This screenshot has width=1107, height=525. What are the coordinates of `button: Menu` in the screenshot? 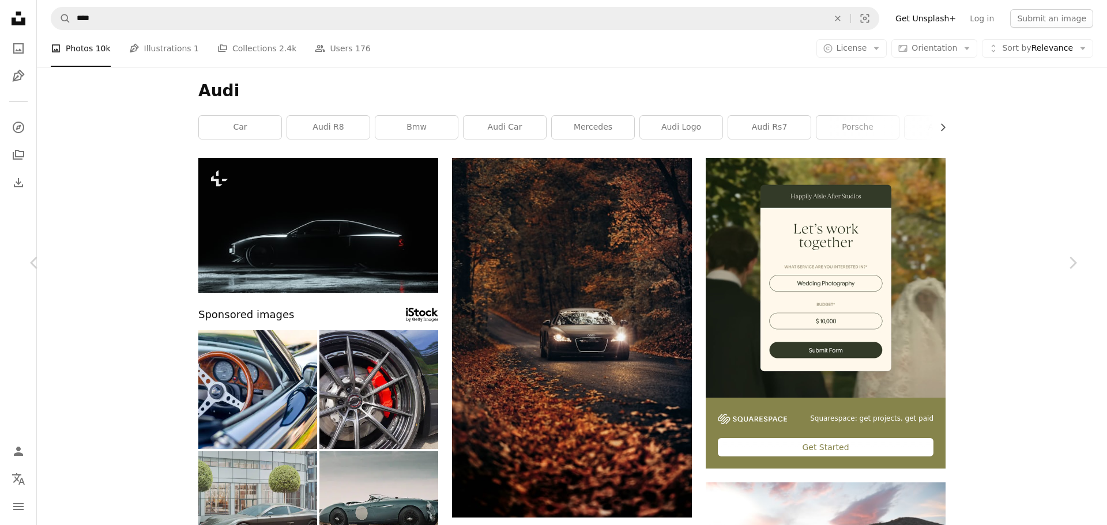 It's located at (18, 507).